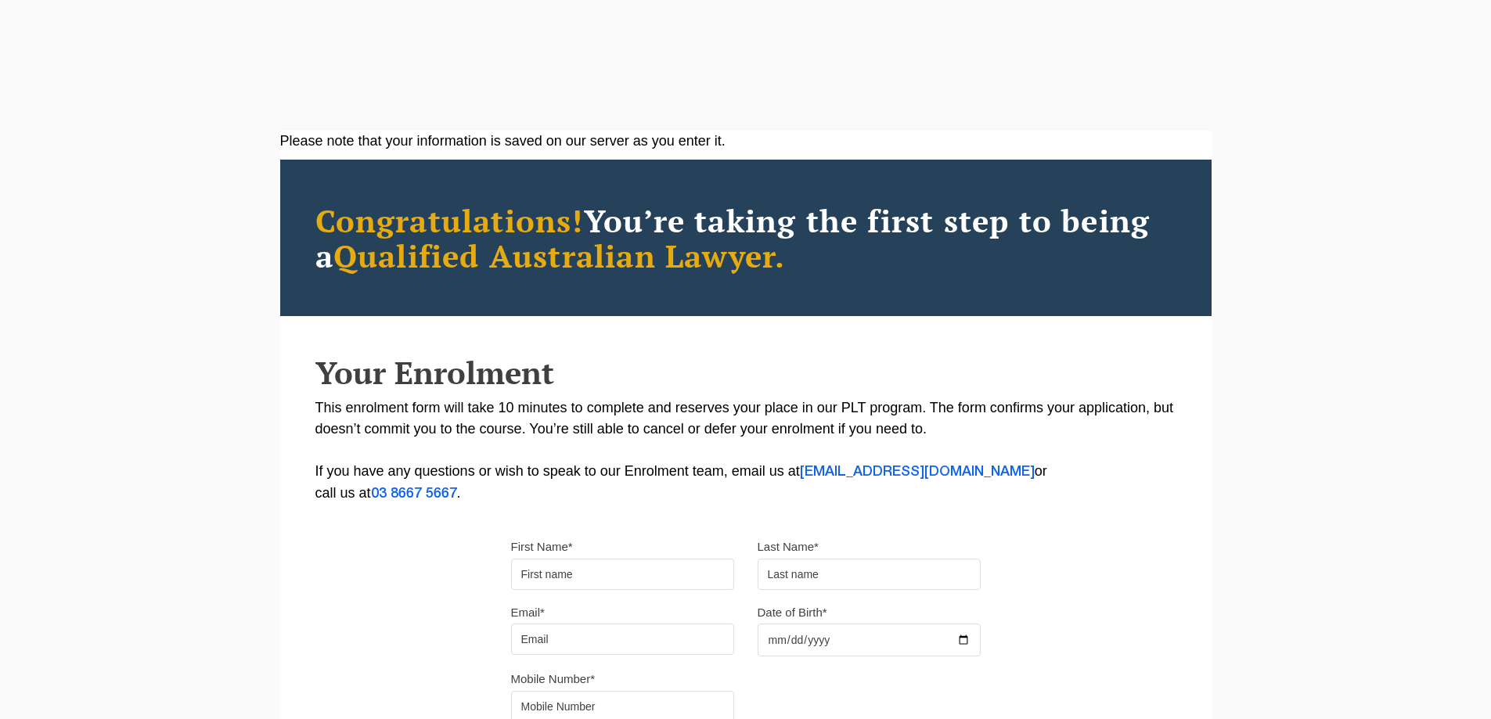 This screenshot has width=1491, height=719. What do you see at coordinates (414, 494) in the screenshot?
I see `a: 03 8667 5667` at bounding box center [414, 494].